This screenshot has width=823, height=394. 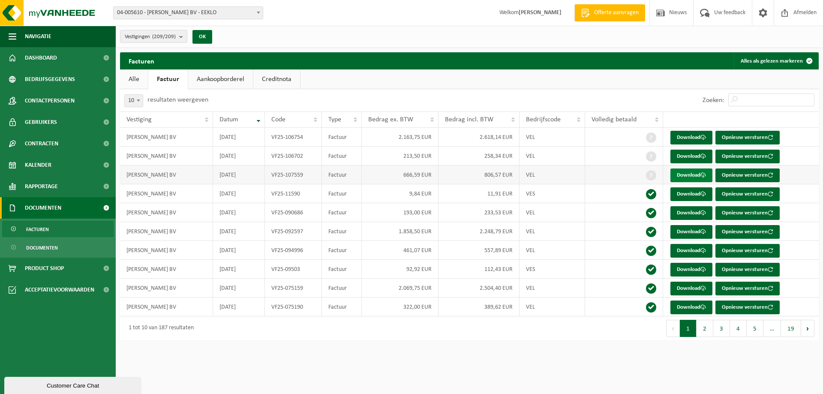 I want to click on span: Dashboard, so click(x=41, y=58).